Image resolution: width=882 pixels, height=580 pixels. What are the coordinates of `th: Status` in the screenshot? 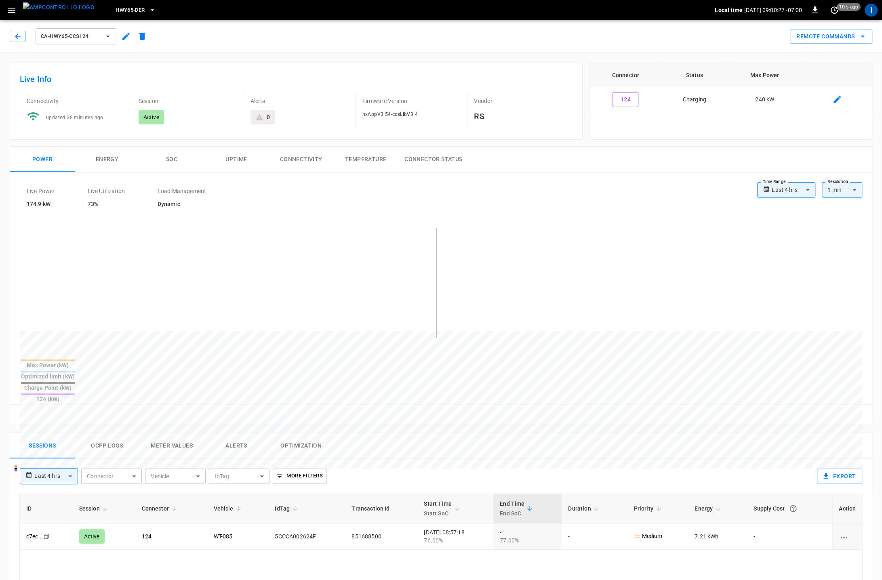 It's located at (695, 75).